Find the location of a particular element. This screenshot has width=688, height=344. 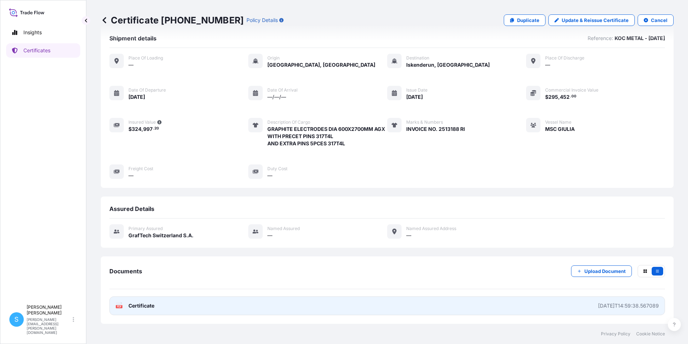

span: Assured Details is located at coordinates (132, 208).